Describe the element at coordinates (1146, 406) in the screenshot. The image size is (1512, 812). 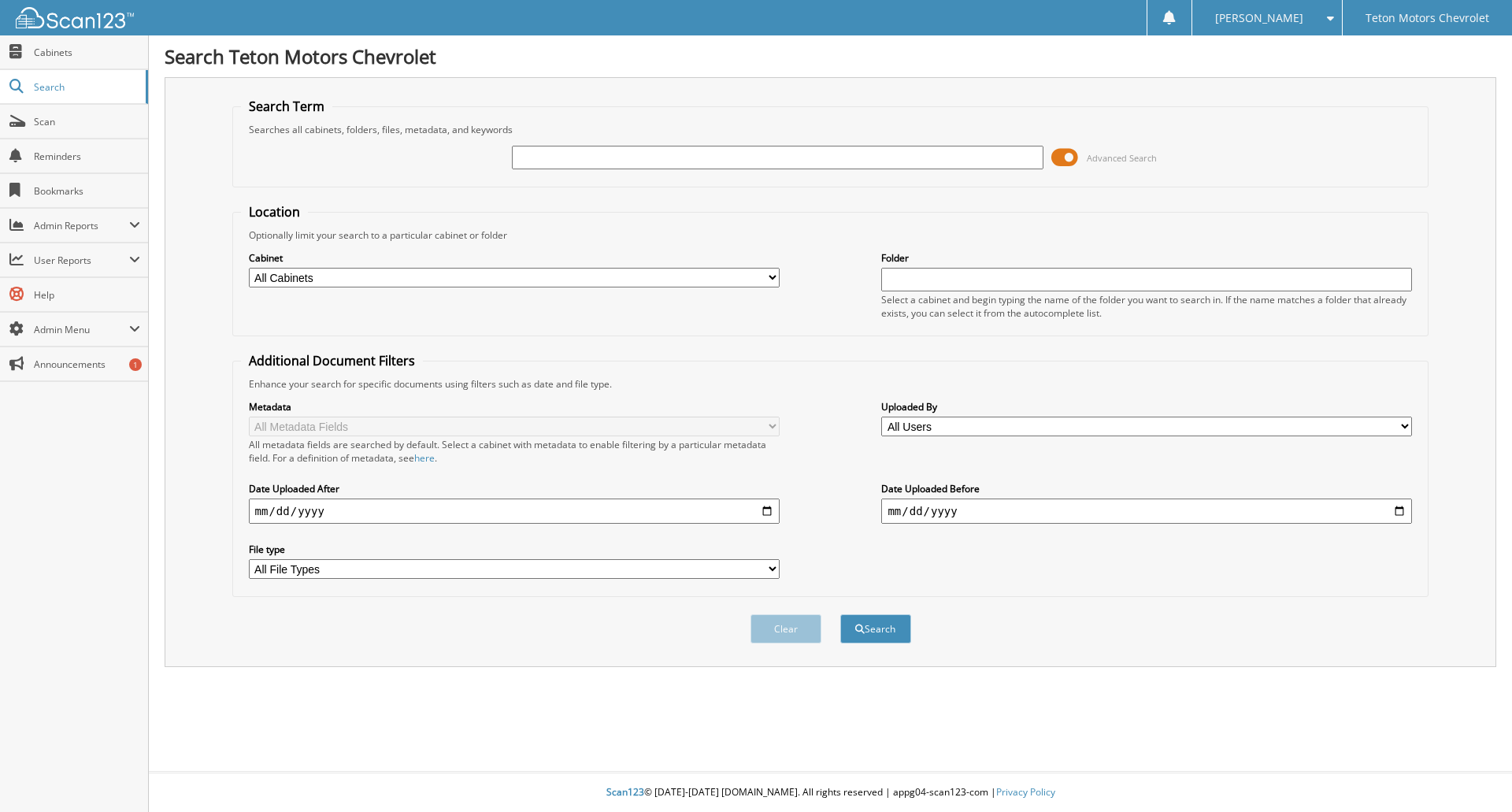
I see `label: Uploaded By` at that location.